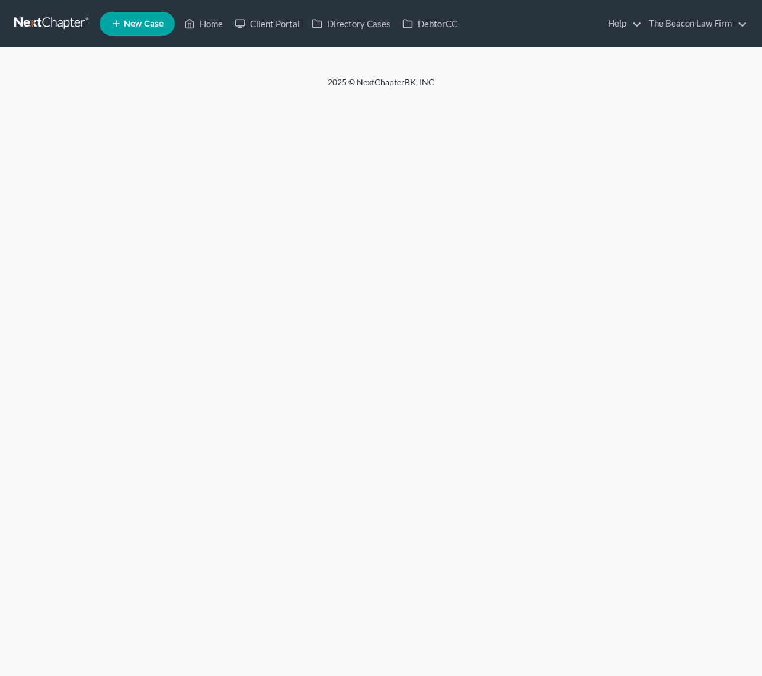 The image size is (762, 676). Describe the element at coordinates (203, 24) in the screenshot. I see `a: Home` at that location.